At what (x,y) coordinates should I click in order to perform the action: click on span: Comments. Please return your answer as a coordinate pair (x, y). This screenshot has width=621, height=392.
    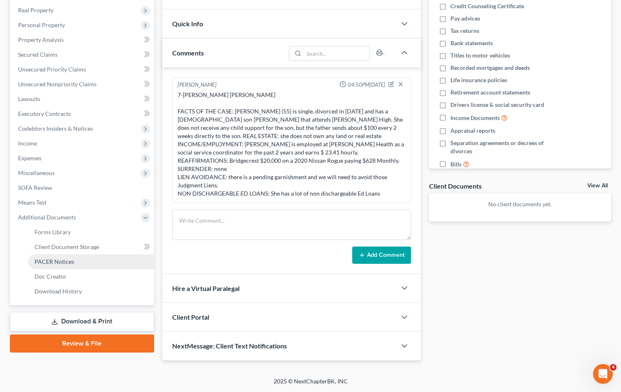
    Looking at the image, I should click on (188, 53).